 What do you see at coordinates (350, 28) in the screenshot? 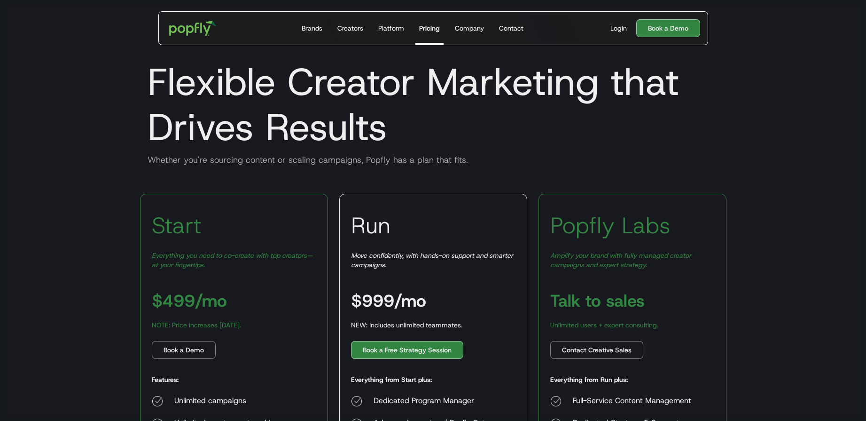
I see `div: Creators` at bounding box center [350, 28].